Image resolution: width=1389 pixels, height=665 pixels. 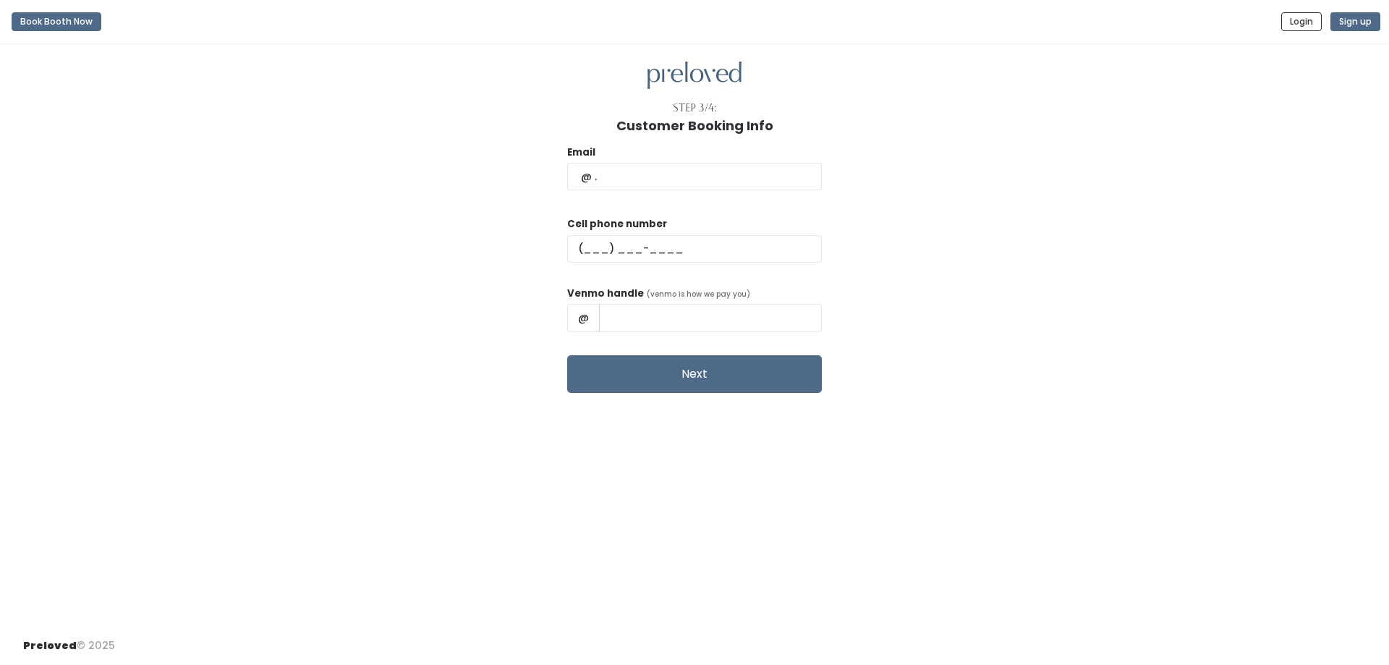 I want to click on a: Book Booth Now, so click(x=56, y=22).